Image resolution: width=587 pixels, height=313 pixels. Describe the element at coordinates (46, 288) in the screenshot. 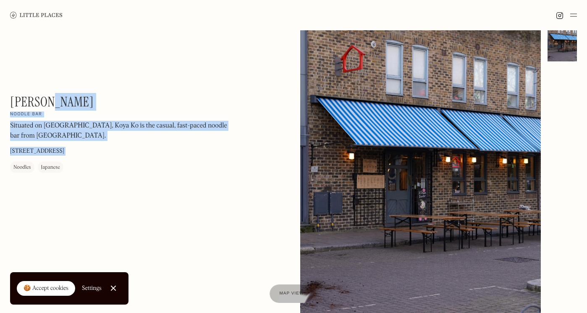

I see `div: 🍪 Accept cookies` at that location.